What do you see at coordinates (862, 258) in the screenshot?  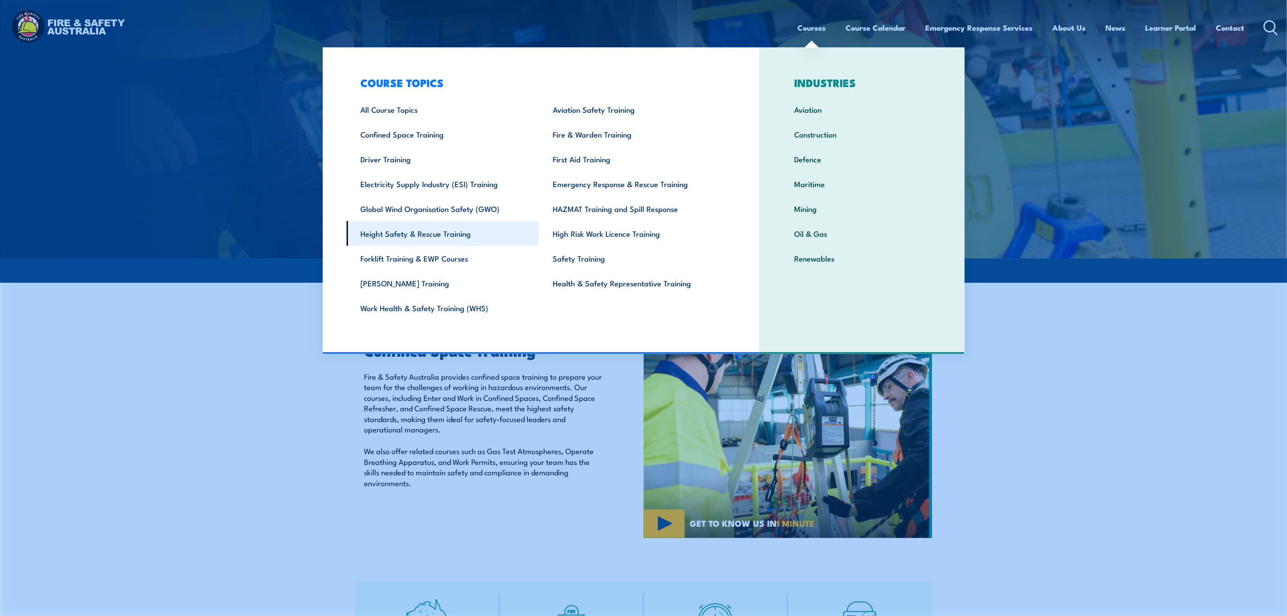 I see `a: Renewables` at bounding box center [862, 258].